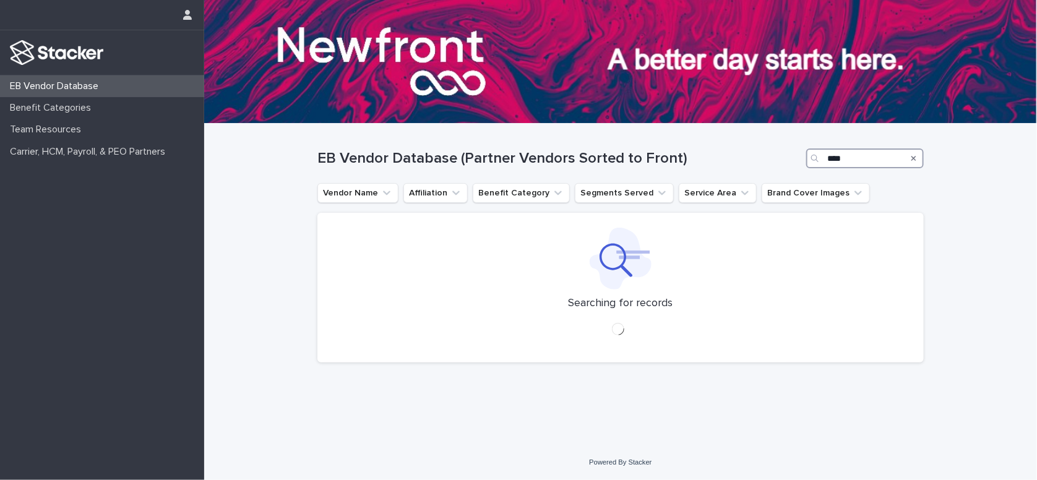 The width and height of the screenshot is (1037, 480). Describe the element at coordinates (53, 108) in the screenshot. I see `p: Benefit Categories` at that location.